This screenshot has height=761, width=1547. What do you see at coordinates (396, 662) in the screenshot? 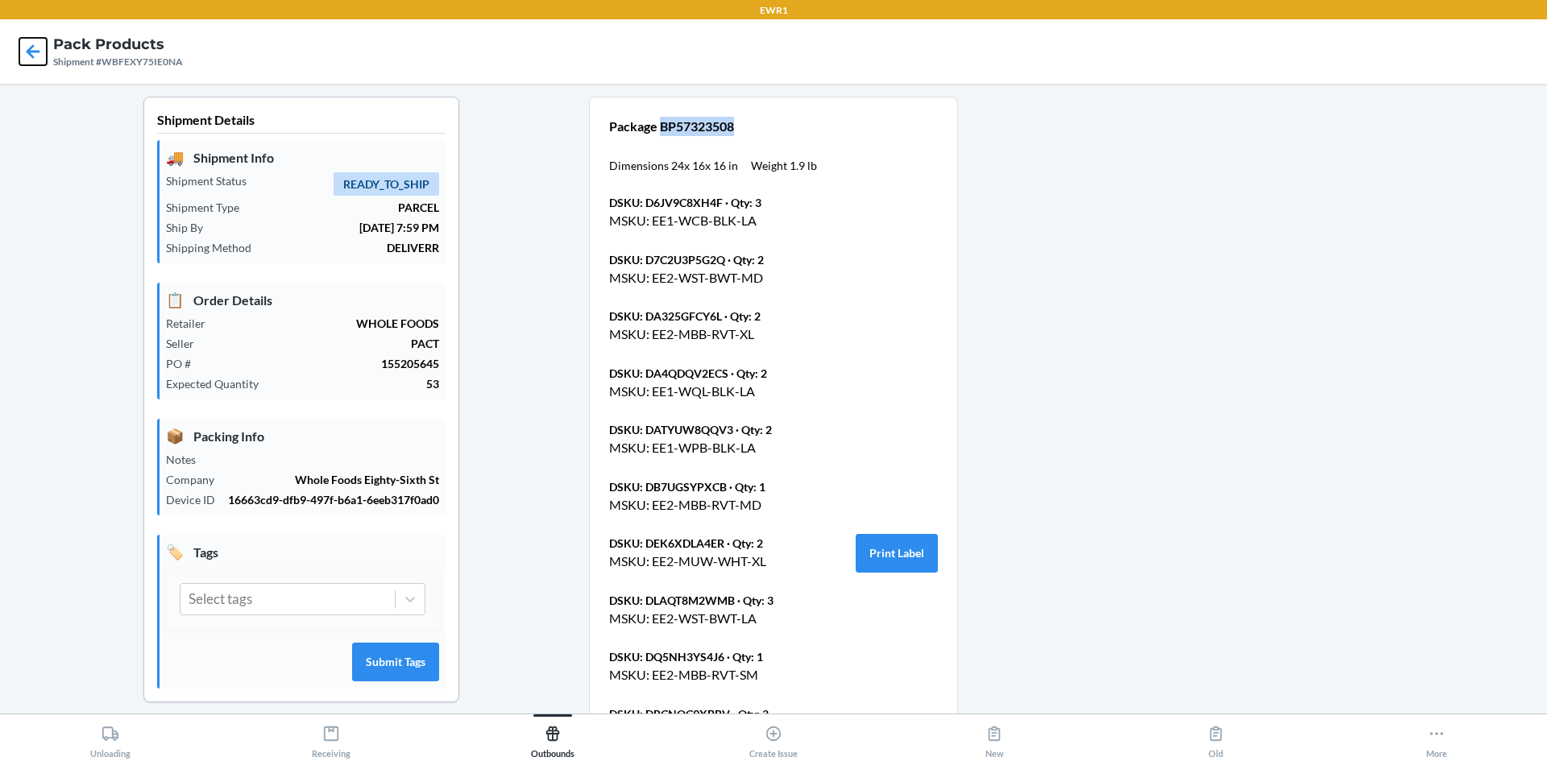
I see `button: Submit Tags` at bounding box center [396, 662].